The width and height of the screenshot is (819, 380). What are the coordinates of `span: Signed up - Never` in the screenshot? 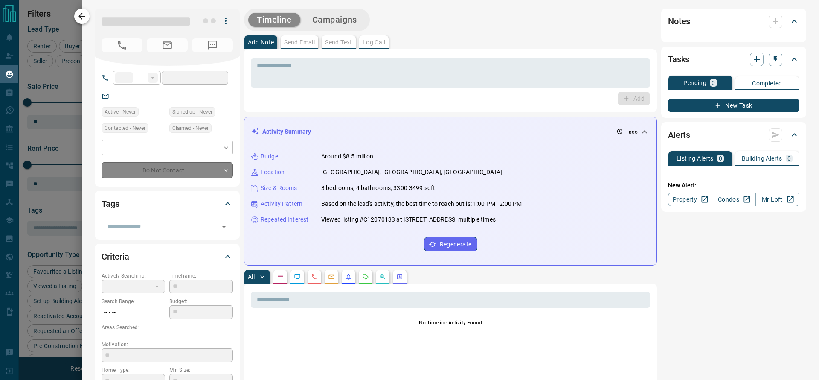 It's located at (192, 112).